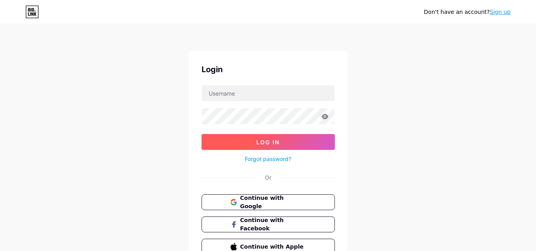 The width and height of the screenshot is (536, 251). What do you see at coordinates (268, 142) in the screenshot?
I see `button: Log In` at bounding box center [268, 142].